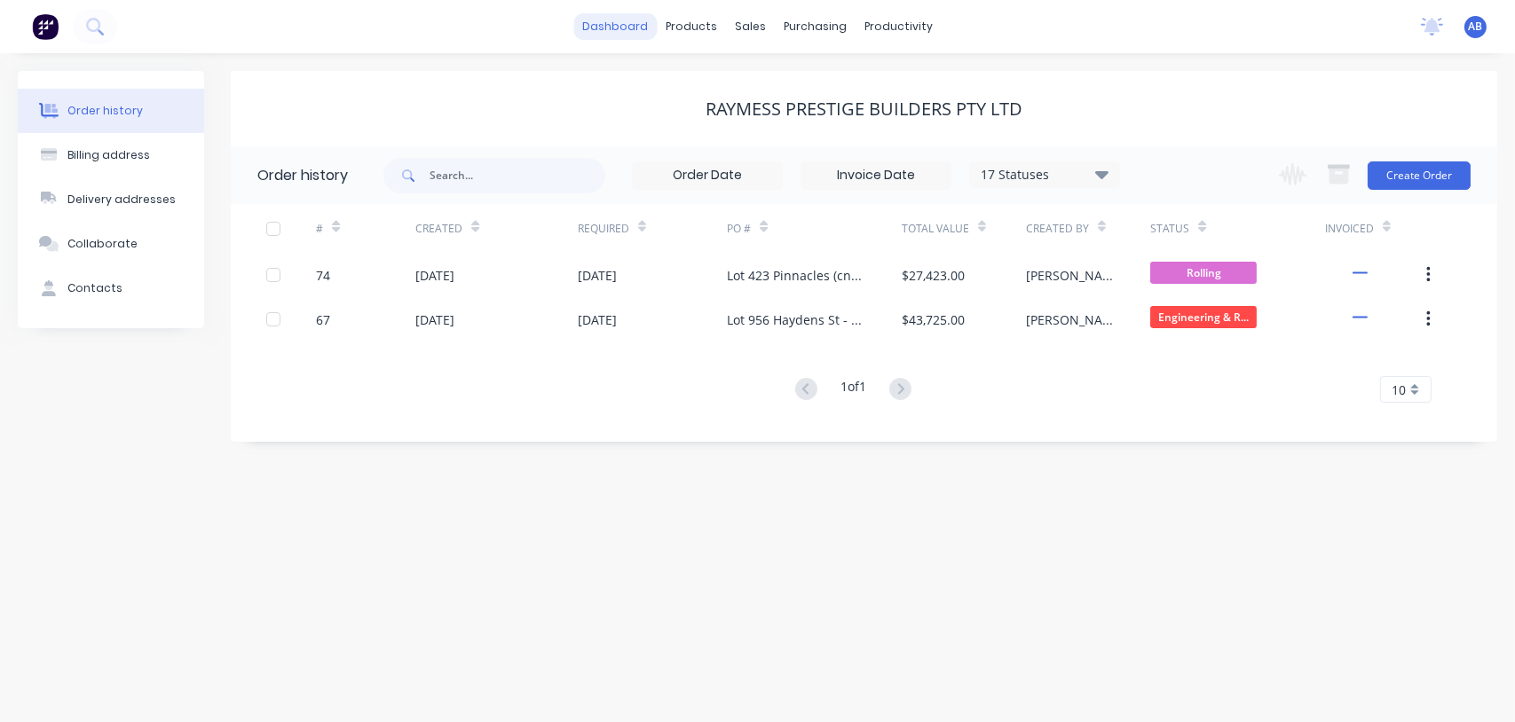 This screenshot has height=722, width=1515. What do you see at coordinates (933, 275) in the screenshot?
I see `div: $27,423.00` at bounding box center [933, 275].